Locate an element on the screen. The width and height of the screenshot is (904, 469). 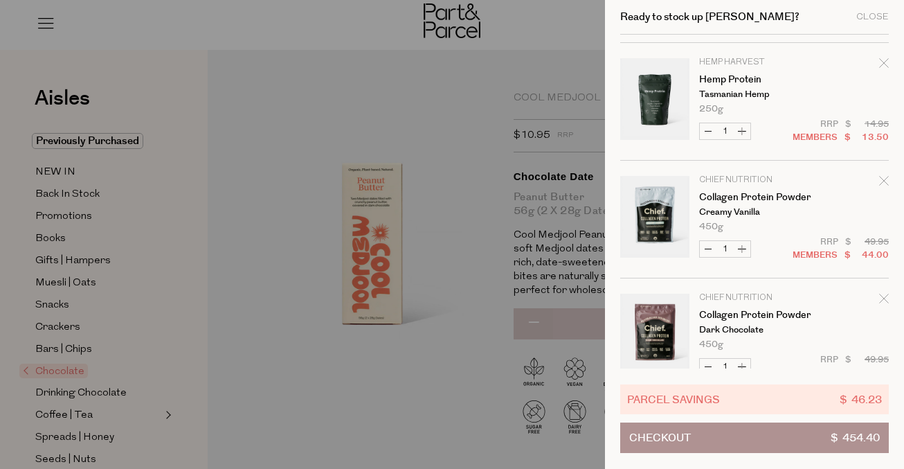
span: Checkout is located at coordinates (660, 438).